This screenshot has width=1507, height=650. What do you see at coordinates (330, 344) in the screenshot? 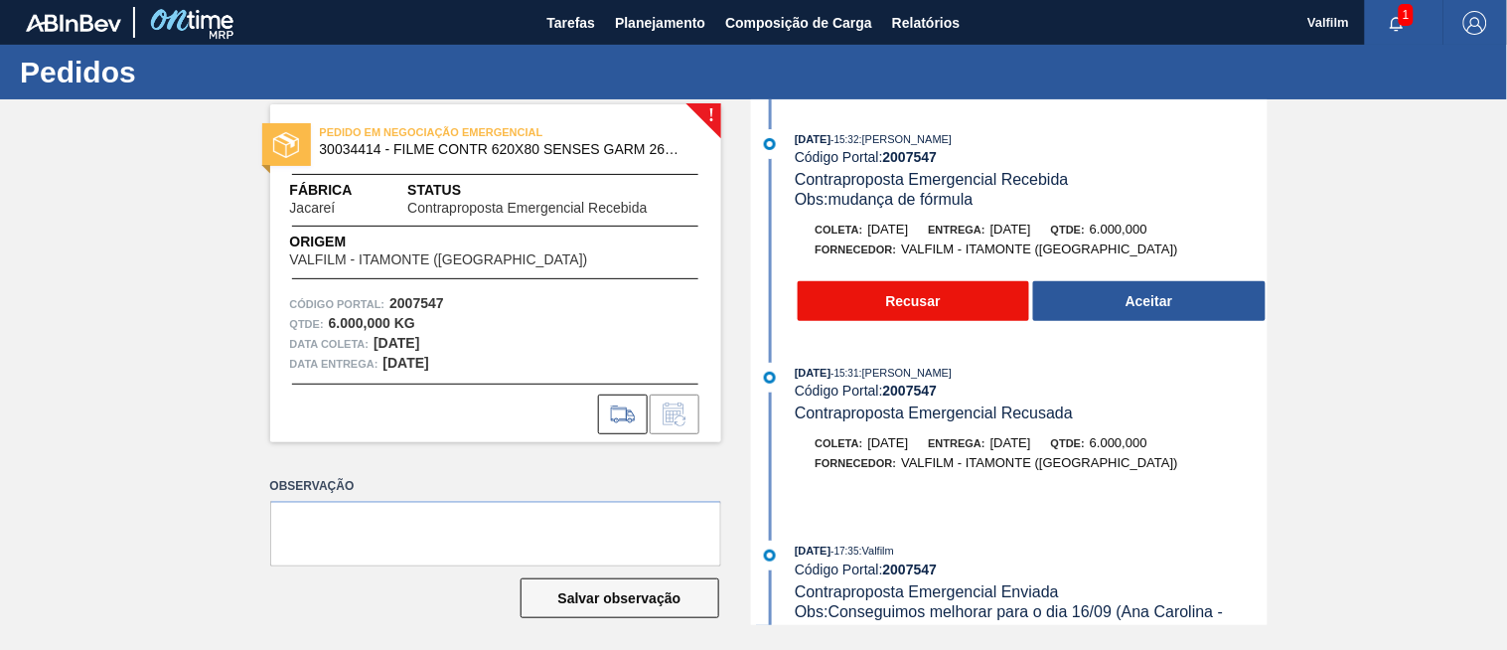
I see `span: Data coleta:` at bounding box center [330, 344].